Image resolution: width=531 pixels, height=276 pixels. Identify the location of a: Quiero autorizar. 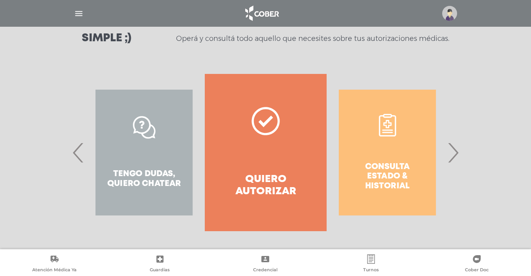
(265, 153).